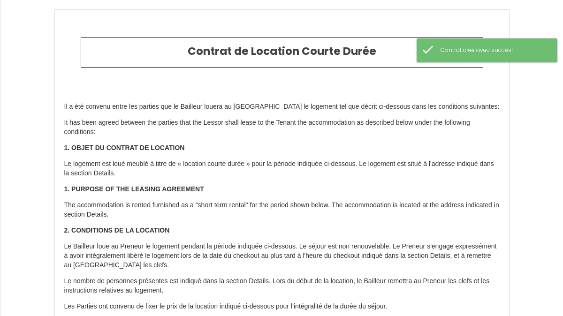 The width and height of the screenshot is (563, 316). What do you see at coordinates (282, 169) in the screenshot?
I see `p: Le logement est loué meublé à titre de « location courte durée » pour la période indiquée ci-dess...` at bounding box center [282, 169].